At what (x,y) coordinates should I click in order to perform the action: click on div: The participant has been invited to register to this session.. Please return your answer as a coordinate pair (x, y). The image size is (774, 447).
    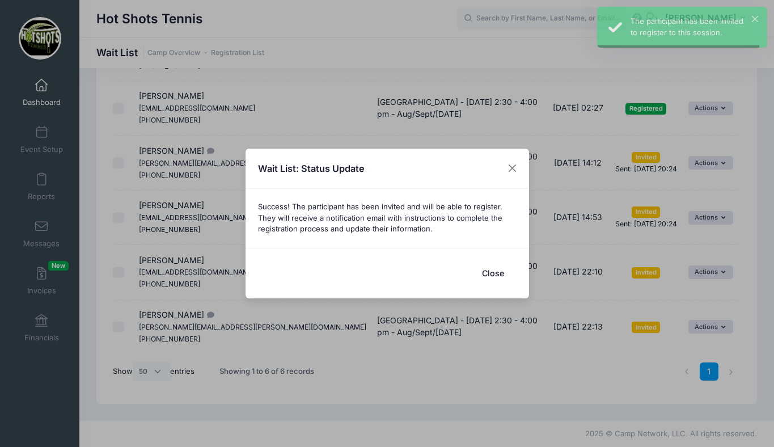
    Looking at the image, I should click on (694, 27).